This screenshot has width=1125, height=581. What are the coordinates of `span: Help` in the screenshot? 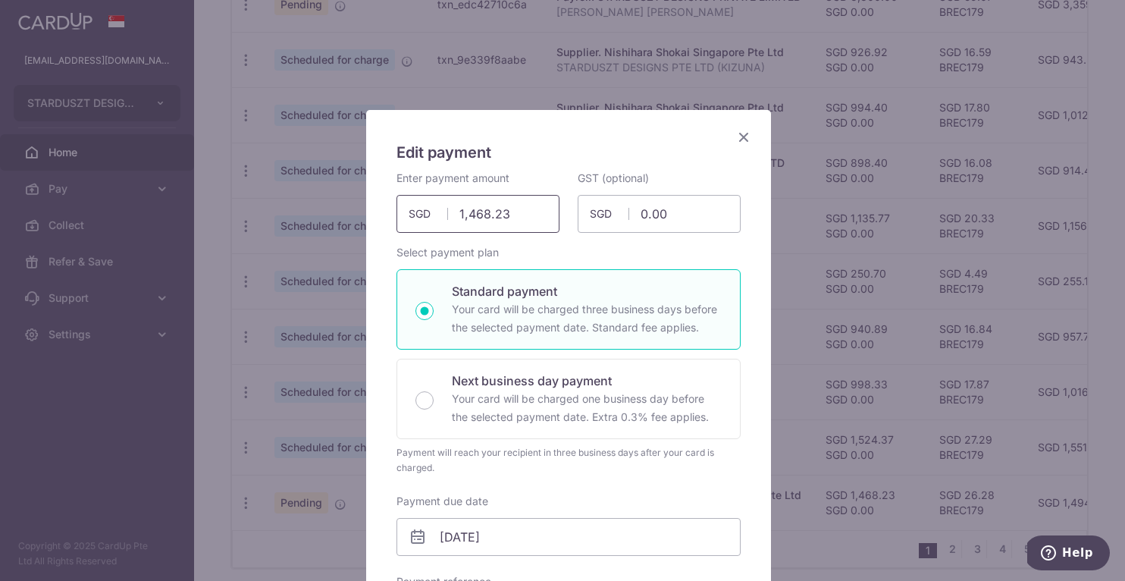 It's located at (50, 17).